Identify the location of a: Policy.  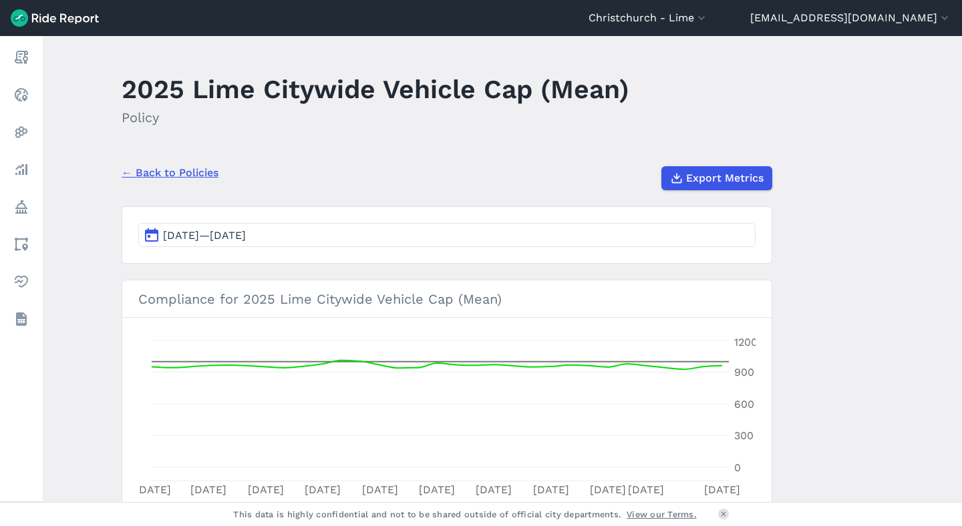
(21, 207).